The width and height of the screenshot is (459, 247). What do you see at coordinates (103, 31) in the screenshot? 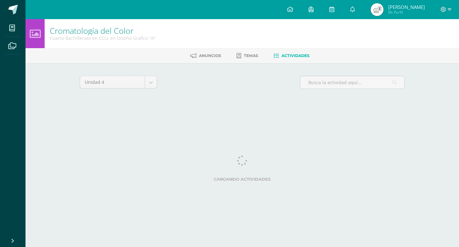
I see `h1: Cromatología del Color` at bounding box center [103, 31].